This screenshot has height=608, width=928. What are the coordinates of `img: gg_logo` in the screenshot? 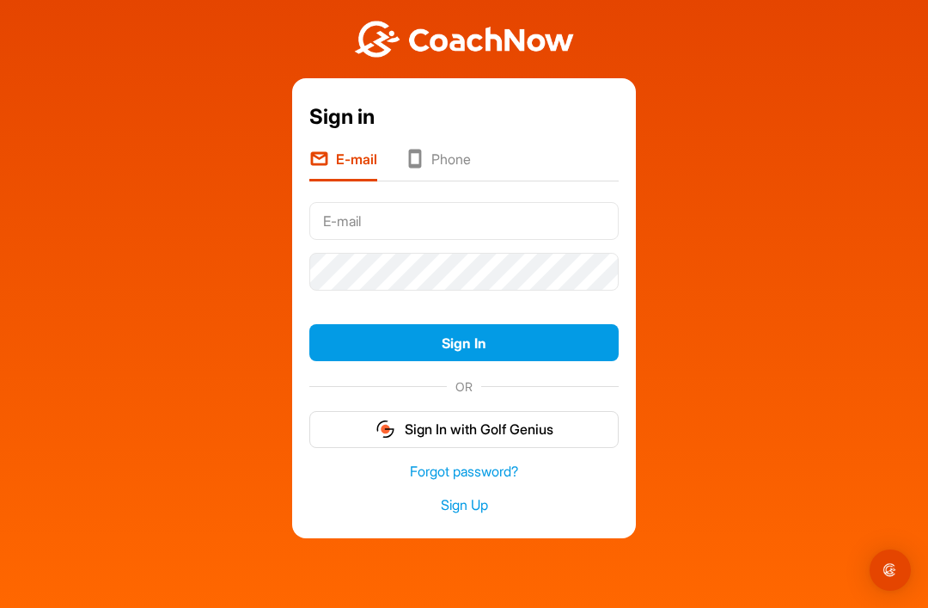 It's located at (385, 429).